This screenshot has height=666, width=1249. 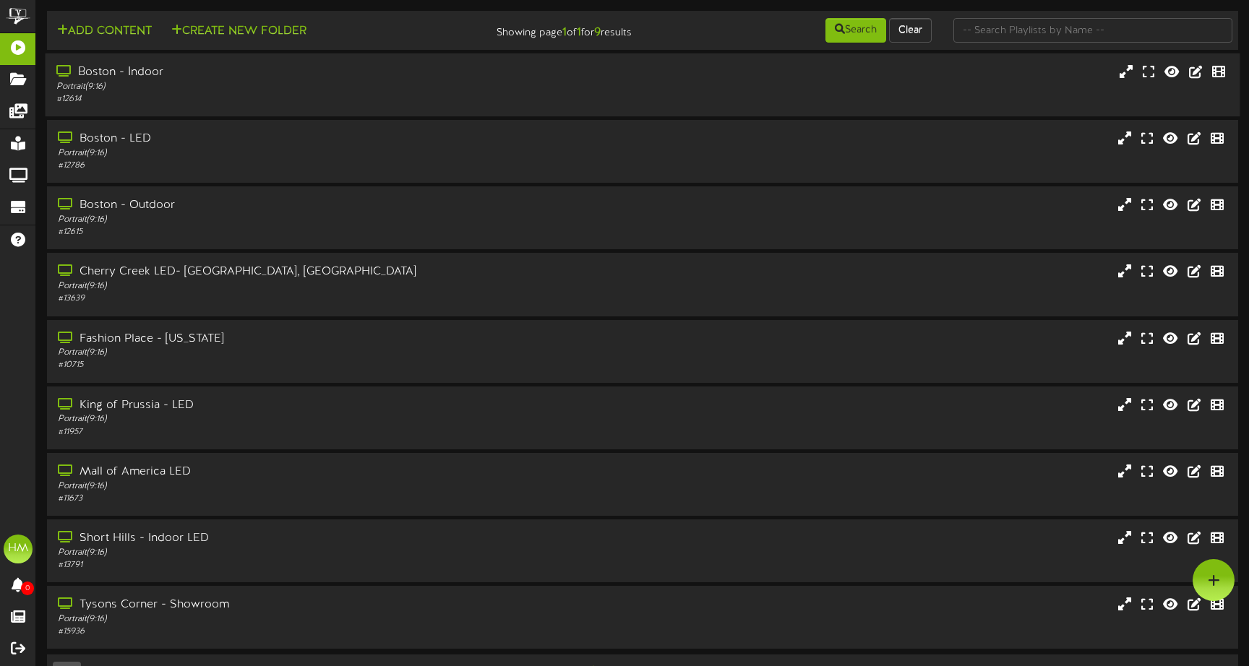 I want to click on strong: 9, so click(x=597, y=33).